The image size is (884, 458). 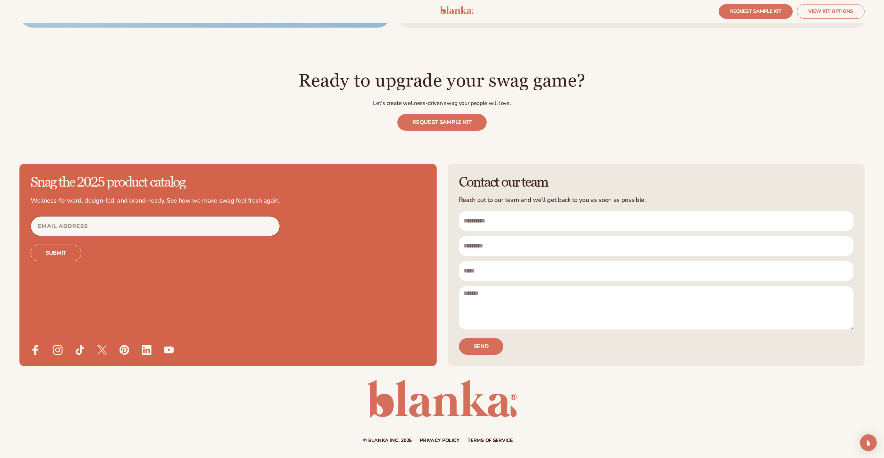 What do you see at coordinates (869, 443) in the screenshot?
I see `div: Open Intercom Messenger` at bounding box center [869, 443].